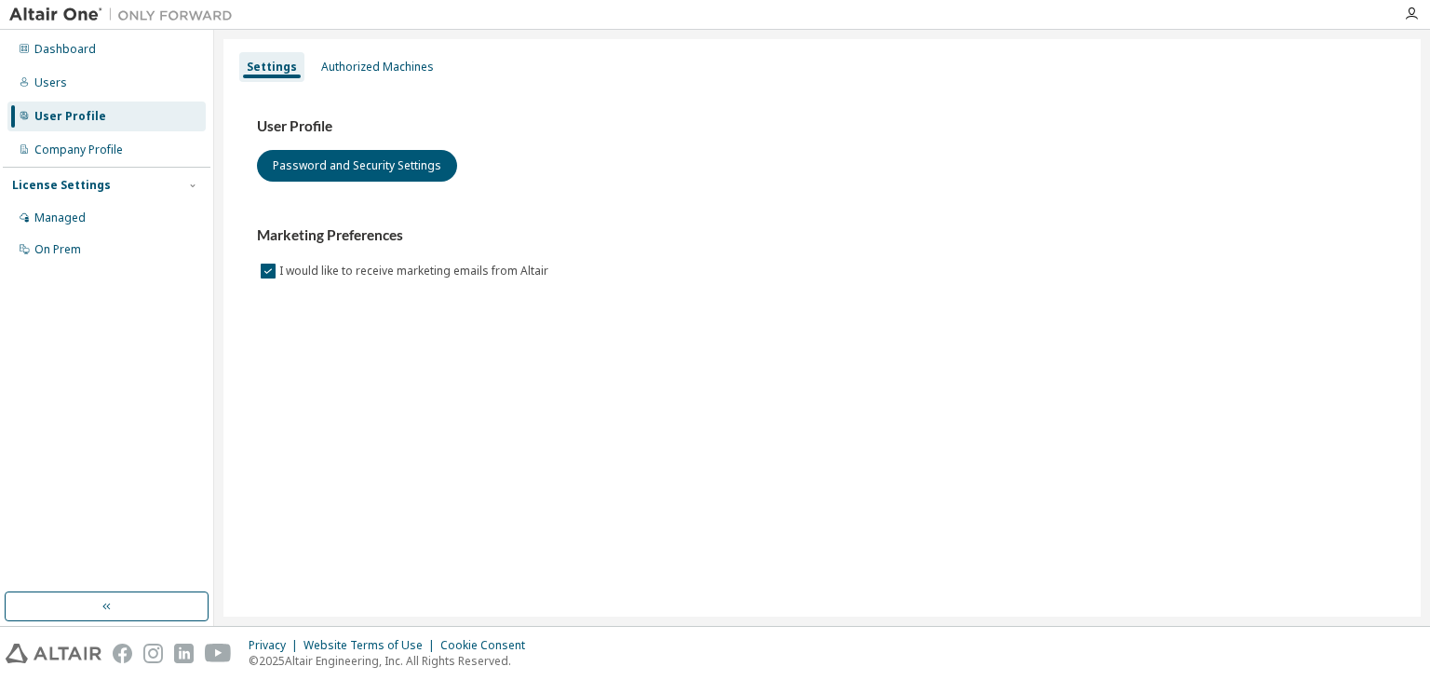 The width and height of the screenshot is (1430, 680). What do you see at coordinates (357, 166) in the screenshot?
I see `button: Password and Security Settings` at bounding box center [357, 166].